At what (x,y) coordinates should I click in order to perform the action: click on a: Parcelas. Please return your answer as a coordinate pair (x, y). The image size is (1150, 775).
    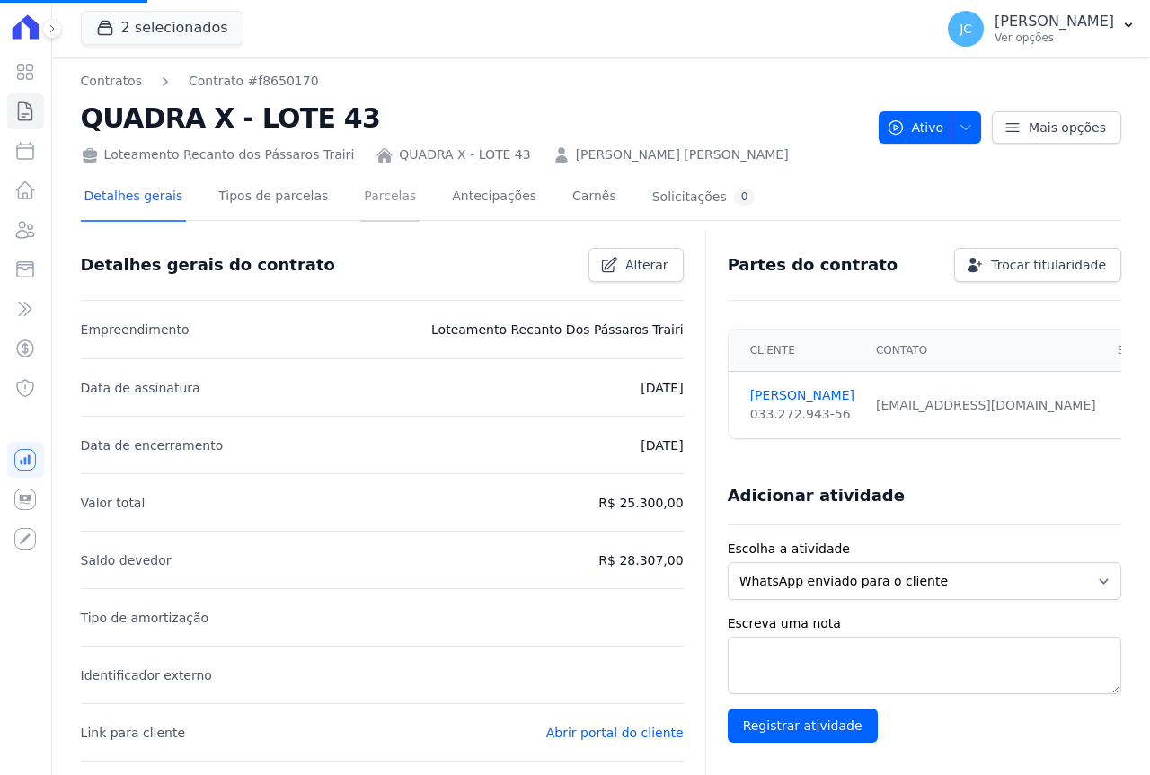
    Looking at the image, I should click on (390, 198).